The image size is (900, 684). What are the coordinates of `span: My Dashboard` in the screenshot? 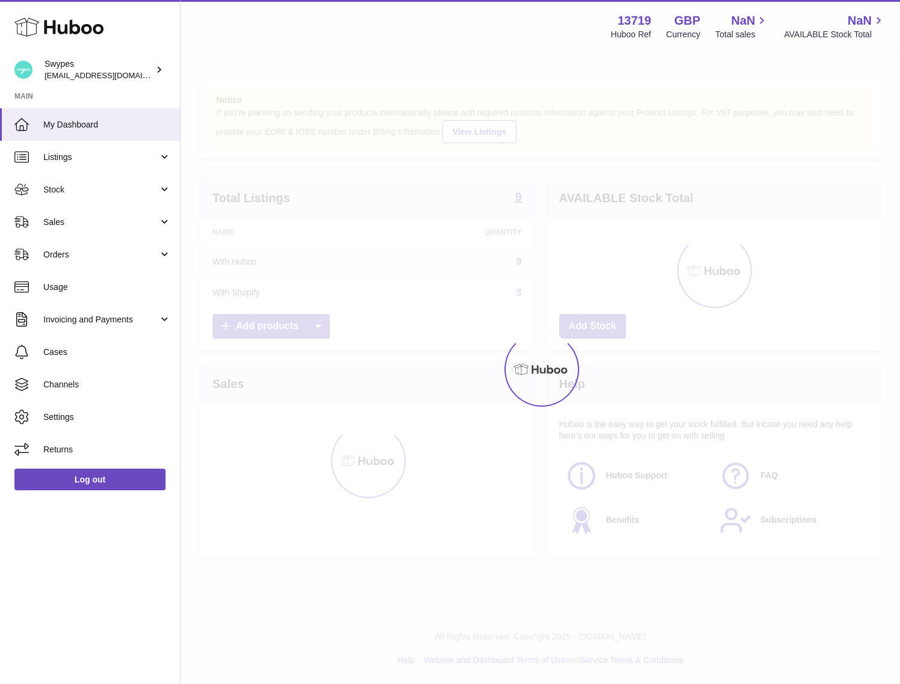 It's located at (107, 125).